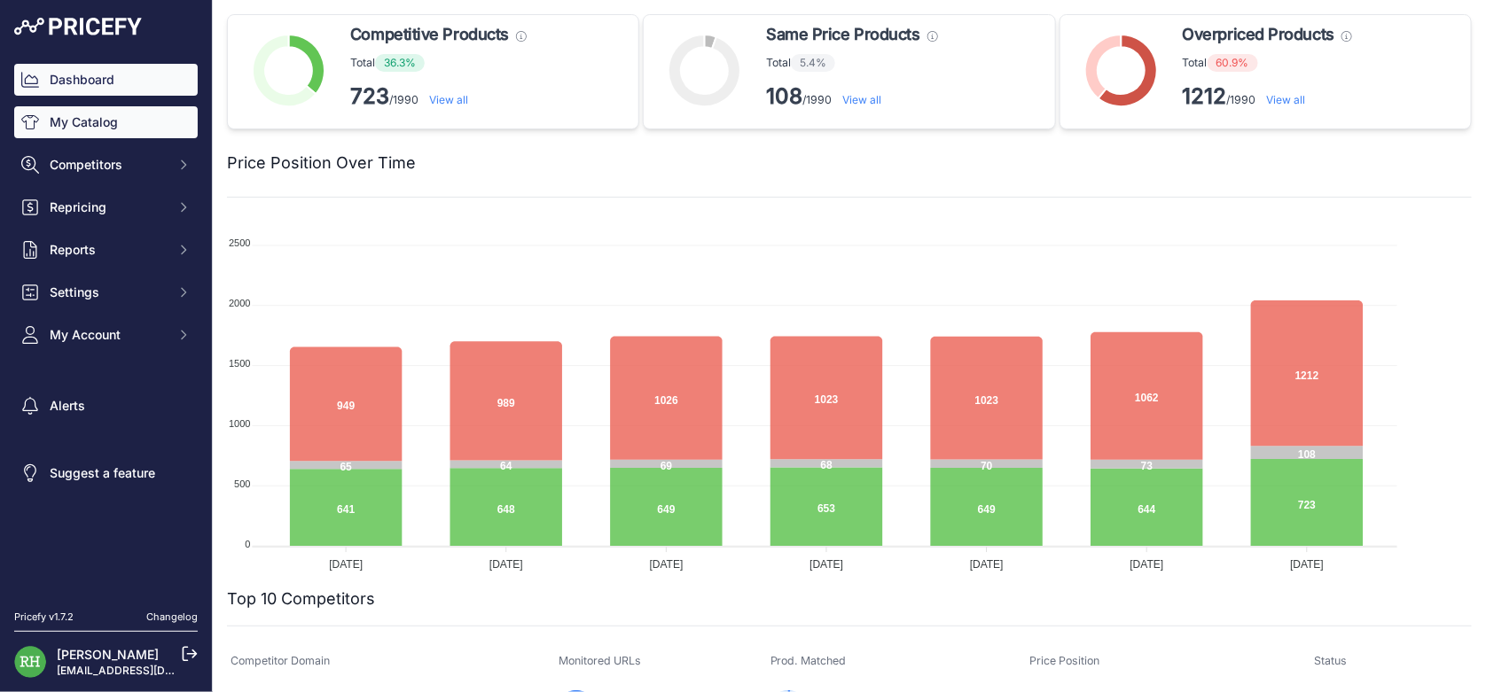 The height and width of the screenshot is (692, 1486). I want to click on span: 5.4%, so click(813, 63).